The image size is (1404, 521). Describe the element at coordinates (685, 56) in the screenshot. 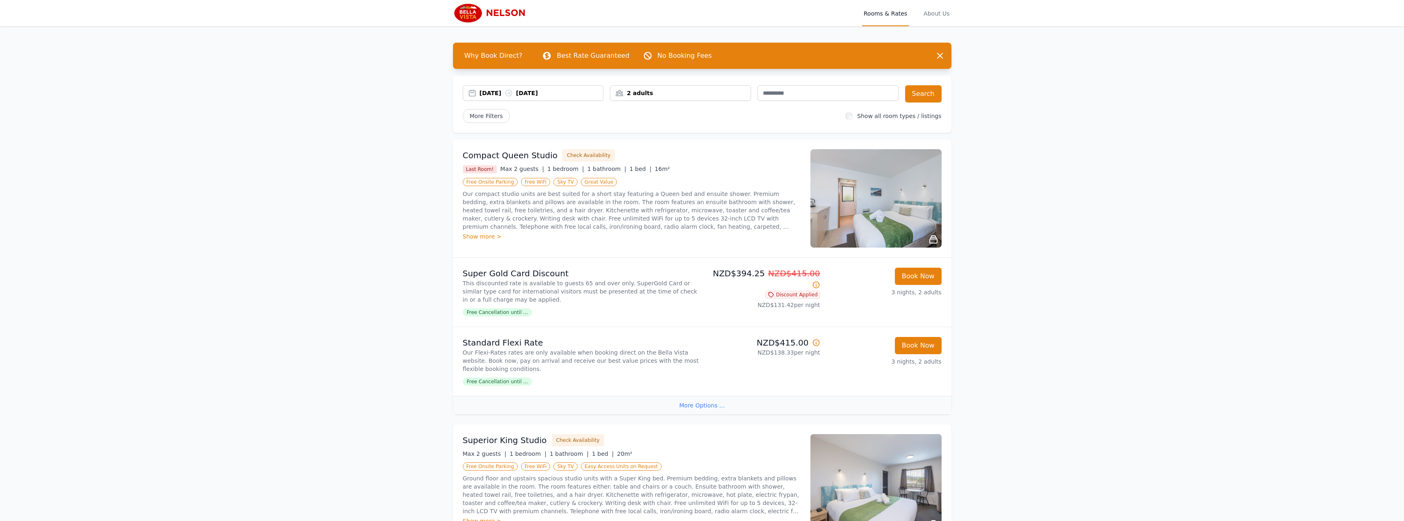

I see `p: No Booking Fees` at that location.